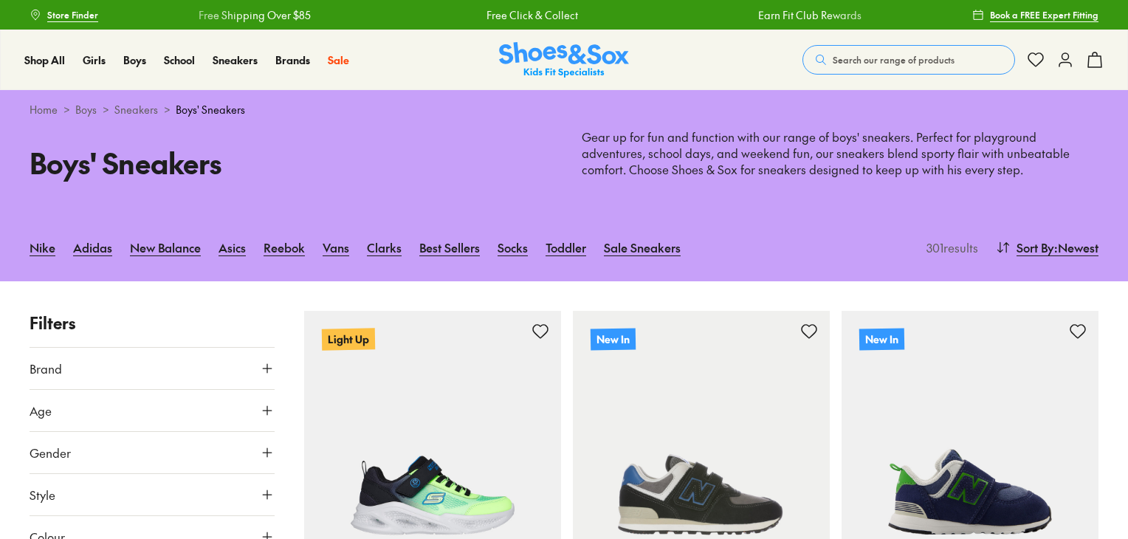 The image size is (1128, 539). I want to click on a: Shop All, so click(44, 60).